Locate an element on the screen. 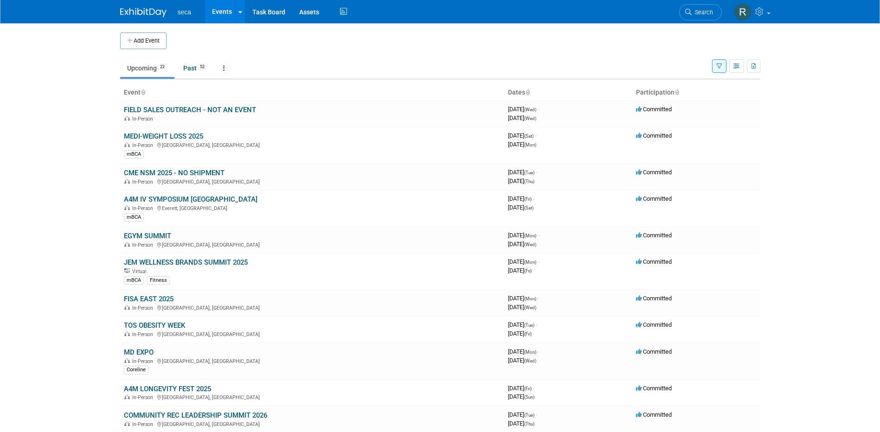 This screenshot has width=880, height=432. img: Rachel Jordan is located at coordinates (742, 12).